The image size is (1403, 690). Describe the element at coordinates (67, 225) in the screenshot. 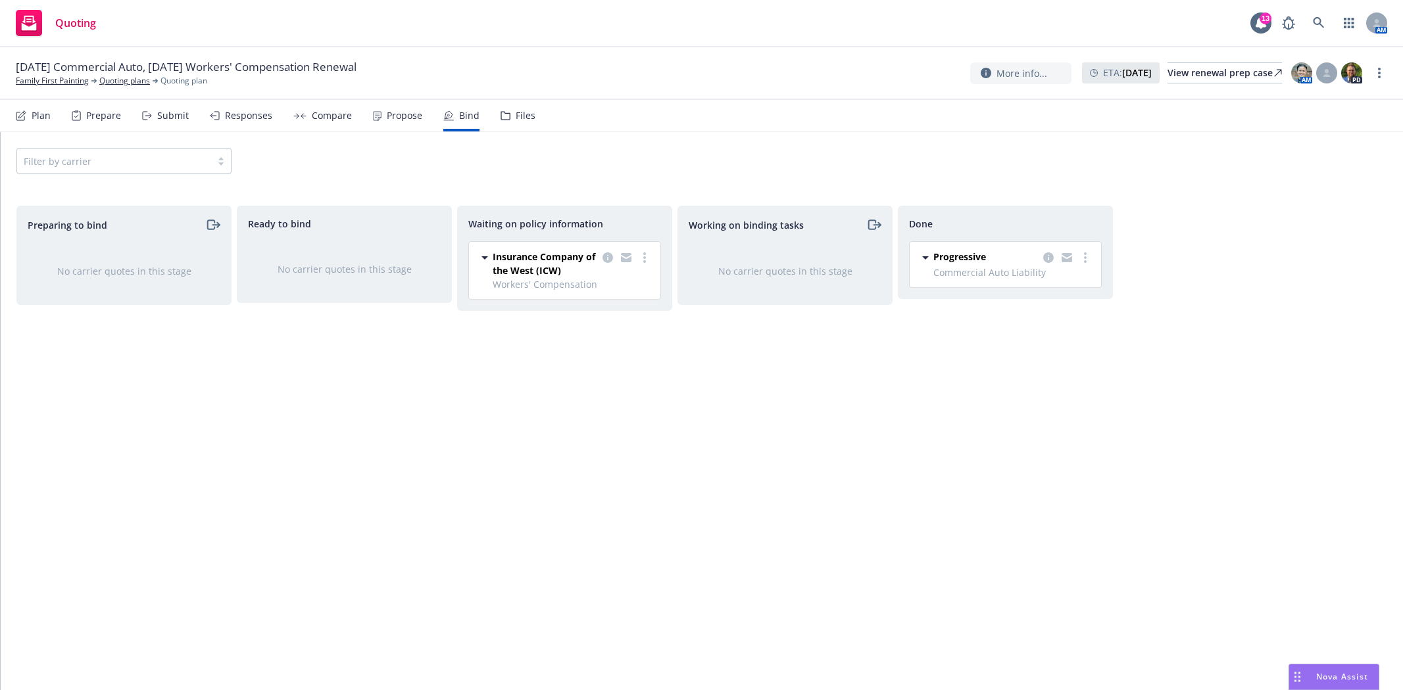

I see `span: Preparing to bind` at that location.